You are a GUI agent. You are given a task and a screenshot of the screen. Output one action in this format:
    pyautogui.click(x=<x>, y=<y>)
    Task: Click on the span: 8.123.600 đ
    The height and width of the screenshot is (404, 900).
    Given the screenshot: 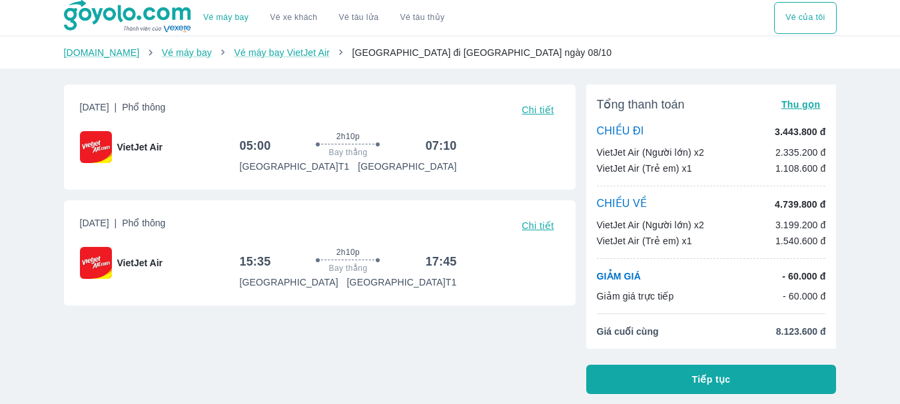 What is the action you would take?
    pyautogui.click(x=801, y=332)
    